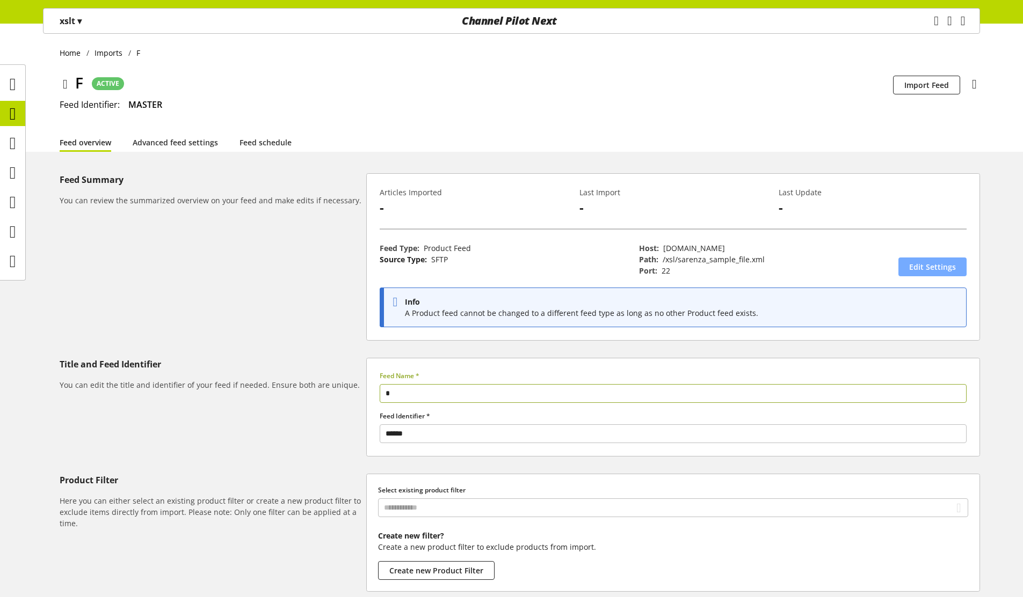 This screenshot has height=597, width=1023. What do you see at coordinates (436, 571) in the screenshot?
I see `button: Create new Product Filter` at bounding box center [436, 571].